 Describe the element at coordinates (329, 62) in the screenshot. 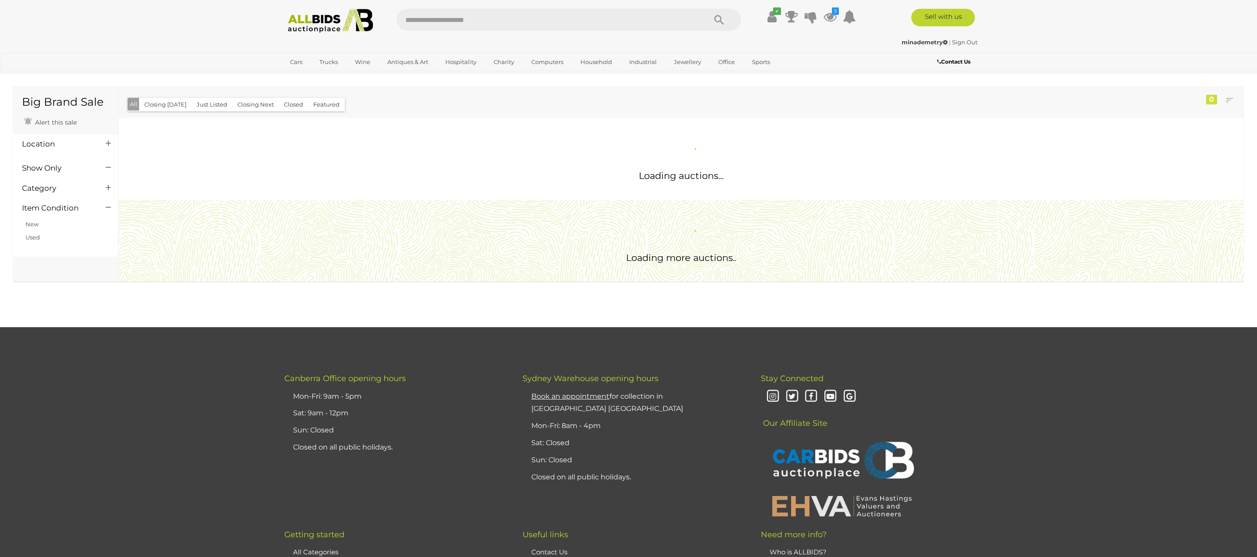

I see `a: Trucks` at that location.